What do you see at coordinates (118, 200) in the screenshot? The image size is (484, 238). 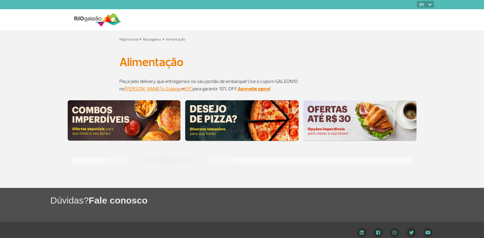 I see `span: Fale conosco` at bounding box center [118, 200].